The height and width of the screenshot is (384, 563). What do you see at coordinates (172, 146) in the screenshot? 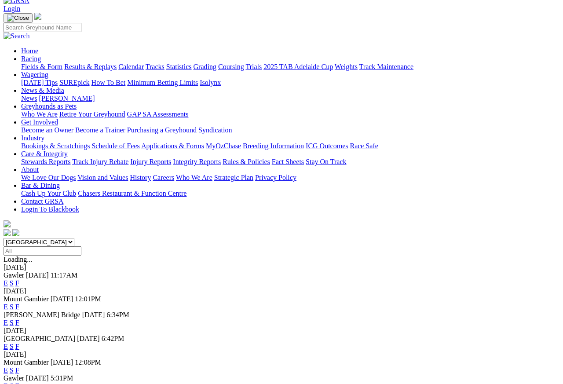
I see `a: Applications & Forms` at bounding box center [172, 146].